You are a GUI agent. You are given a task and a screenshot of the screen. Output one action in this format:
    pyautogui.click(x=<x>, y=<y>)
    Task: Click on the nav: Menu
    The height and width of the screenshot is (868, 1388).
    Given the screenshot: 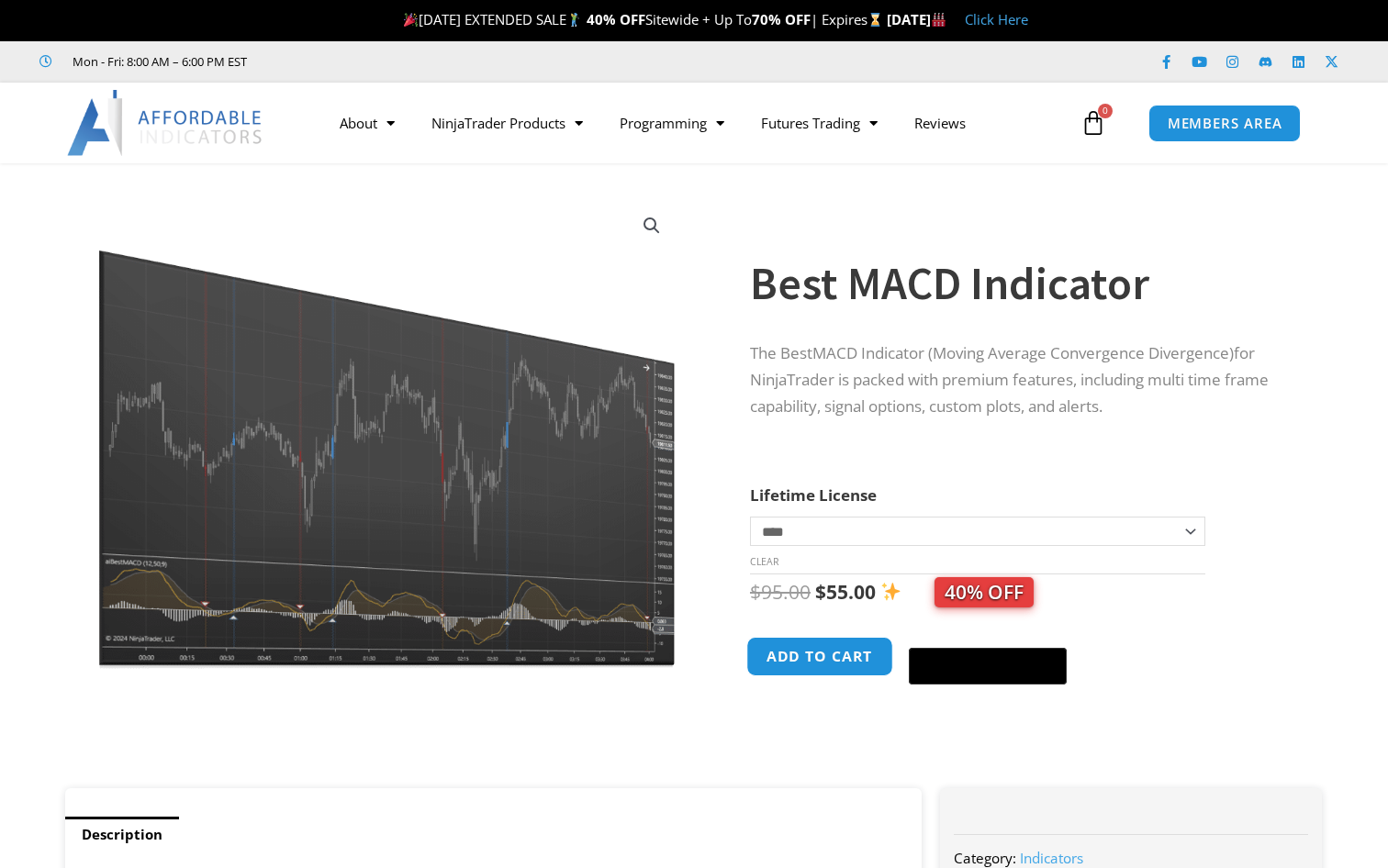 What is the action you would take?
    pyautogui.click(x=699, y=123)
    